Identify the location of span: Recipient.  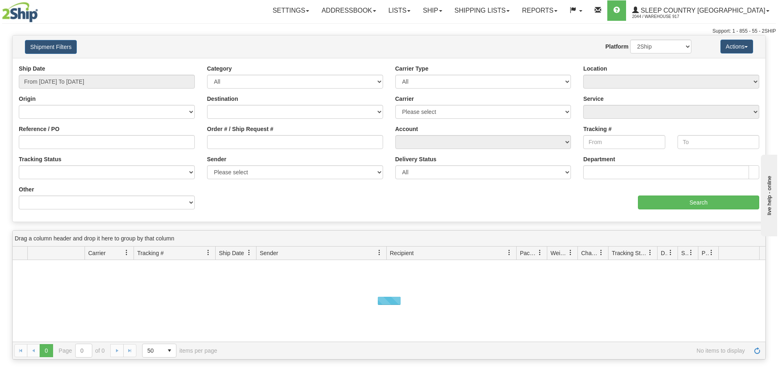
(402, 253).